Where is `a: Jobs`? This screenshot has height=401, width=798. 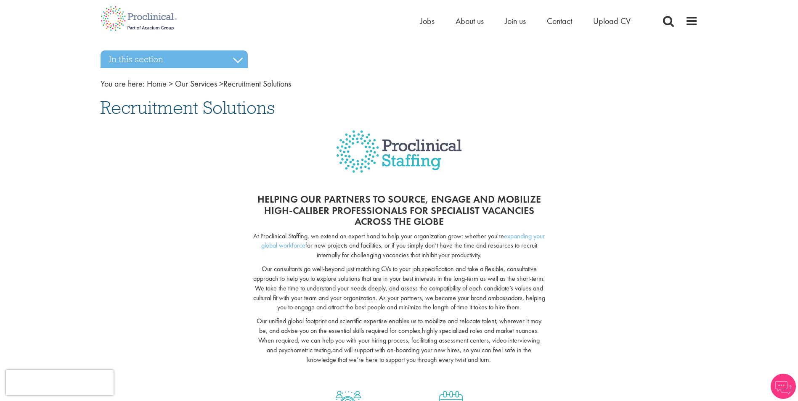
a: Jobs is located at coordinates (427, 21).